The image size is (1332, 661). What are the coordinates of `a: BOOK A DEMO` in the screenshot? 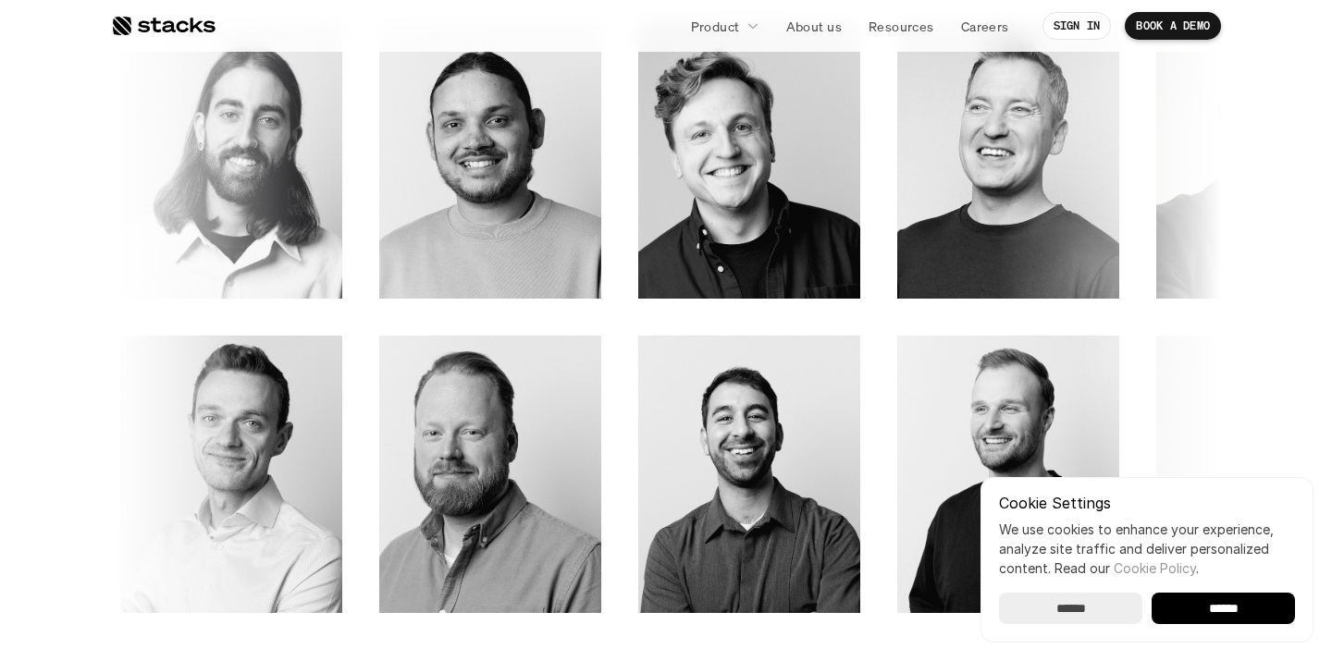 It's located at (1173, 26).